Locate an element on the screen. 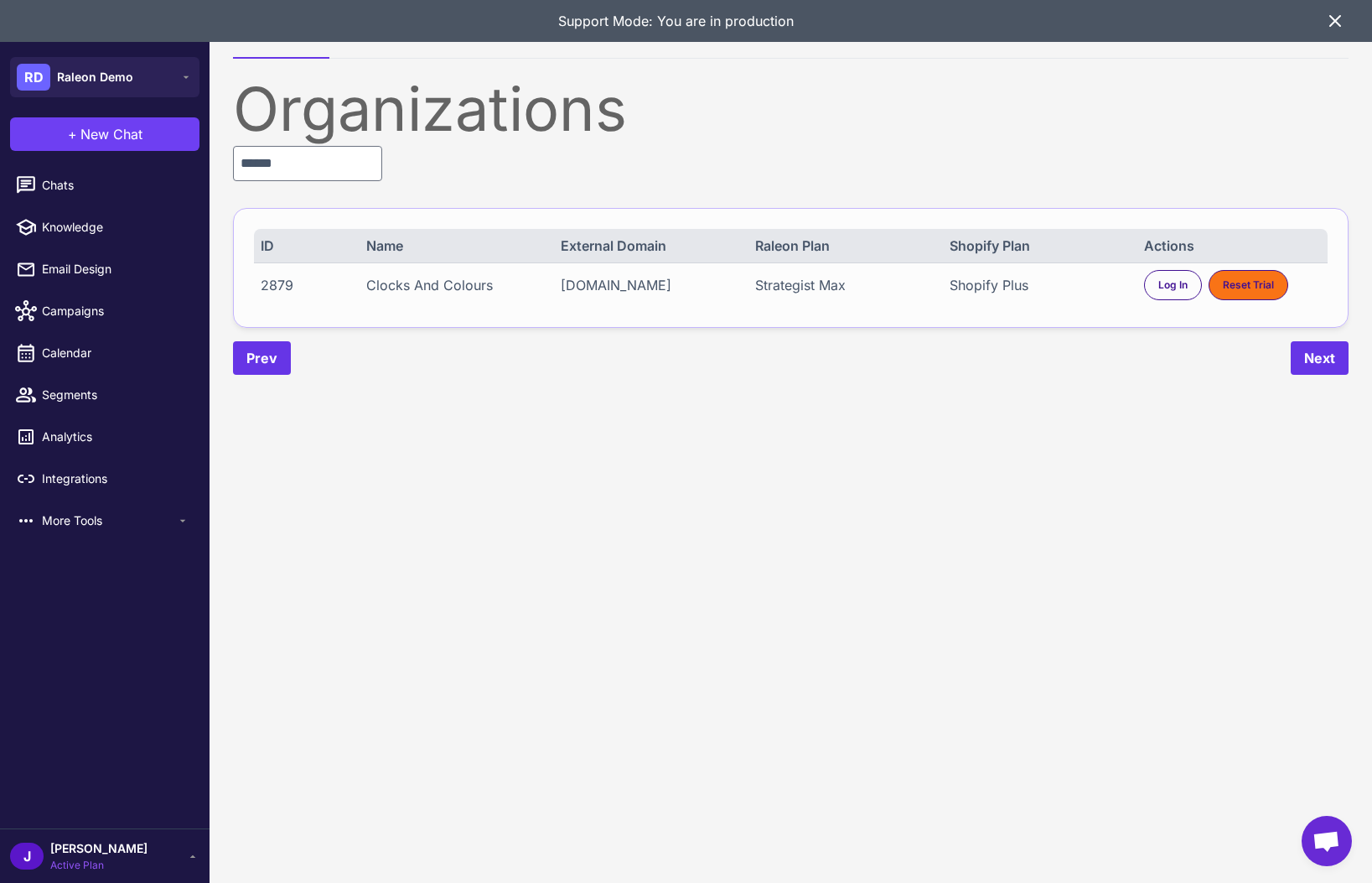  div: Raleon Plan is located at coordinates (844, 246).